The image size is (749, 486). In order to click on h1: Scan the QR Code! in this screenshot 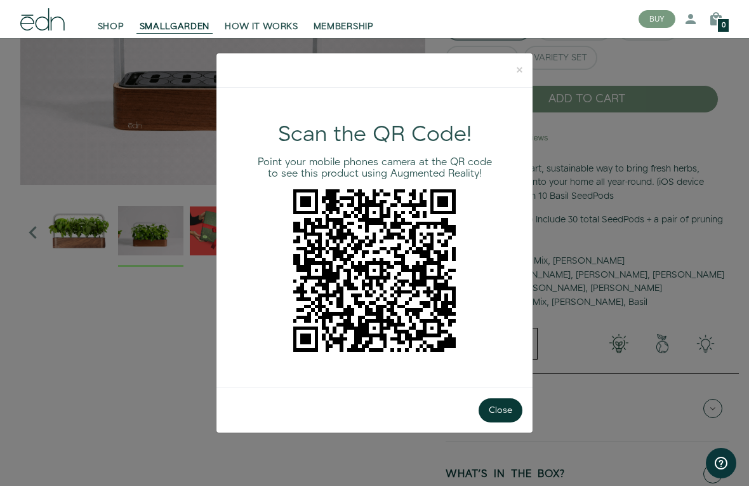, I will do `click(374, 135)`.